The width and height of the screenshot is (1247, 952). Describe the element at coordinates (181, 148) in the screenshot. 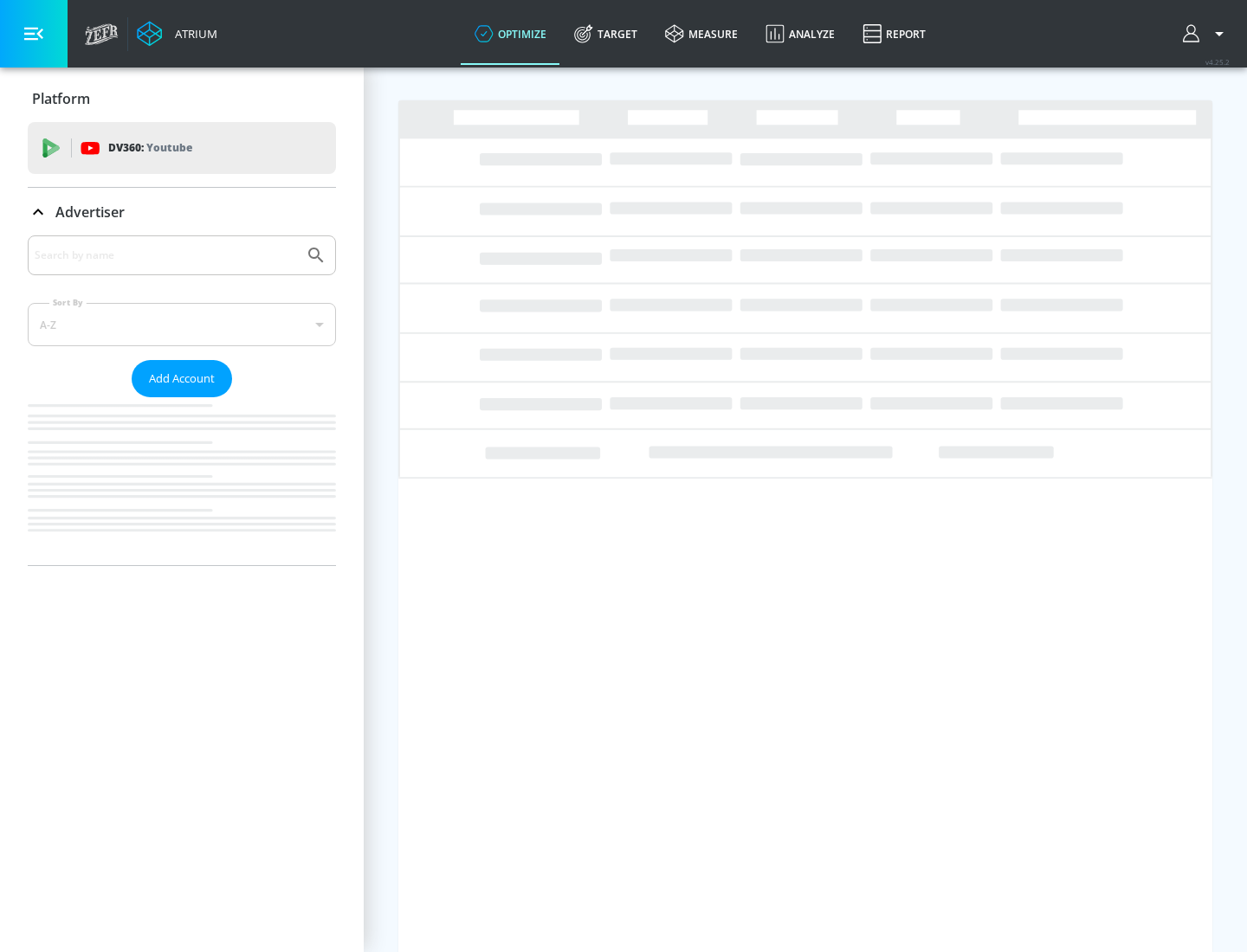

I see `div: DV360: Youtube` at that location.